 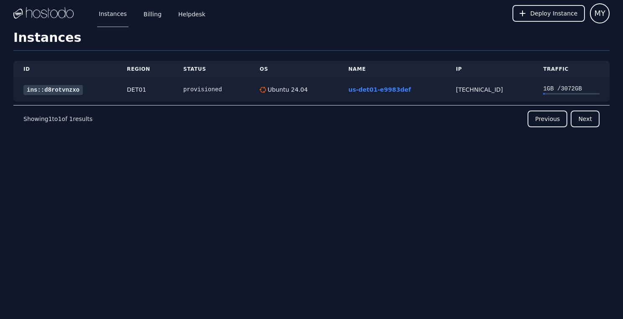 What do you see at coordinates (262, 90) in the screenshot?
I see `img: Ubuntu 24.04` at bounding box center [262, 90].